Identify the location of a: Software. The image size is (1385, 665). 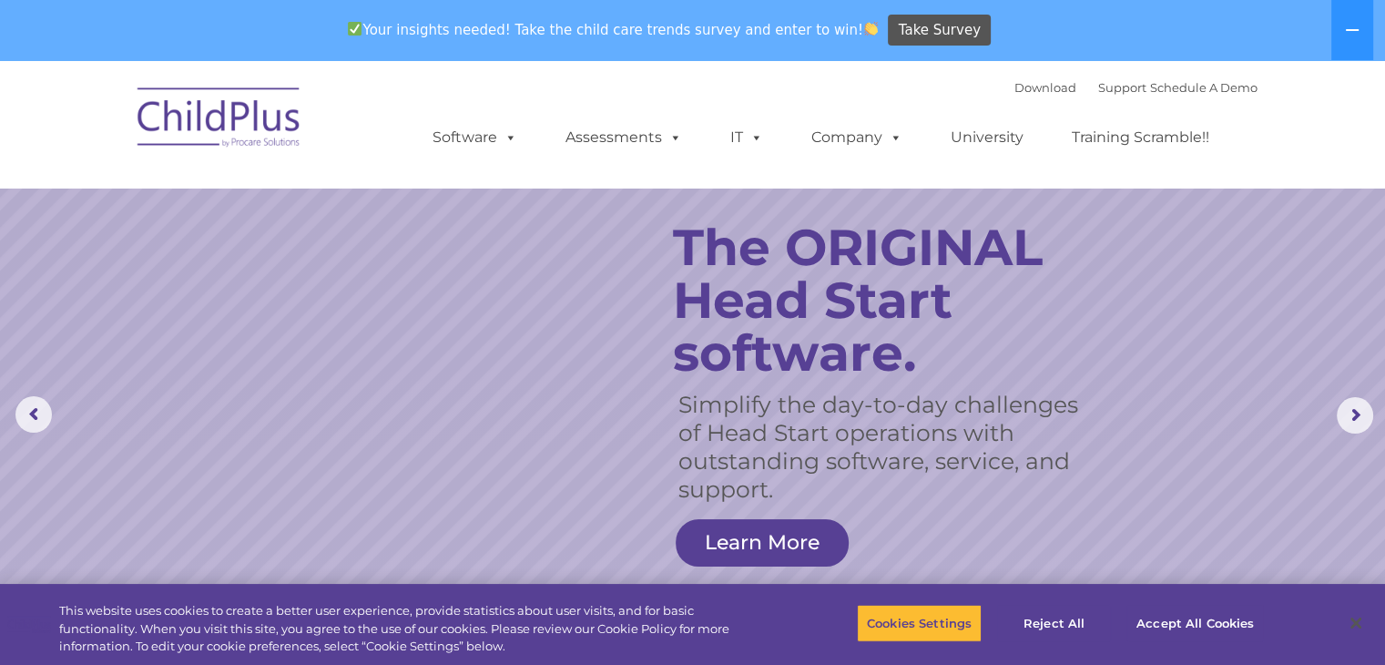
(474, 137).